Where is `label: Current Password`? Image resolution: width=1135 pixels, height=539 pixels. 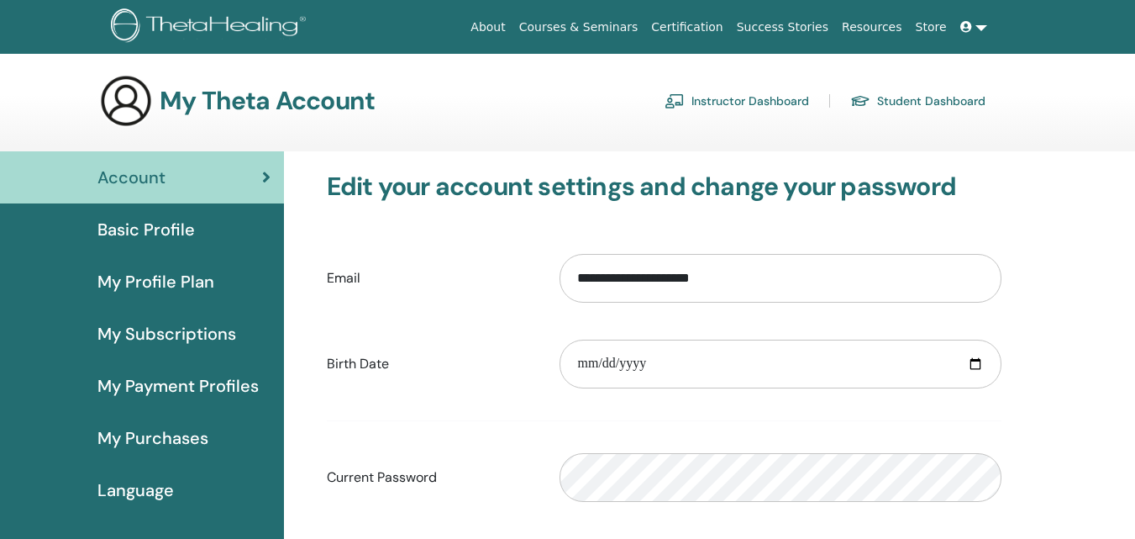
label: Current Password is located at coordinates (431, 477).